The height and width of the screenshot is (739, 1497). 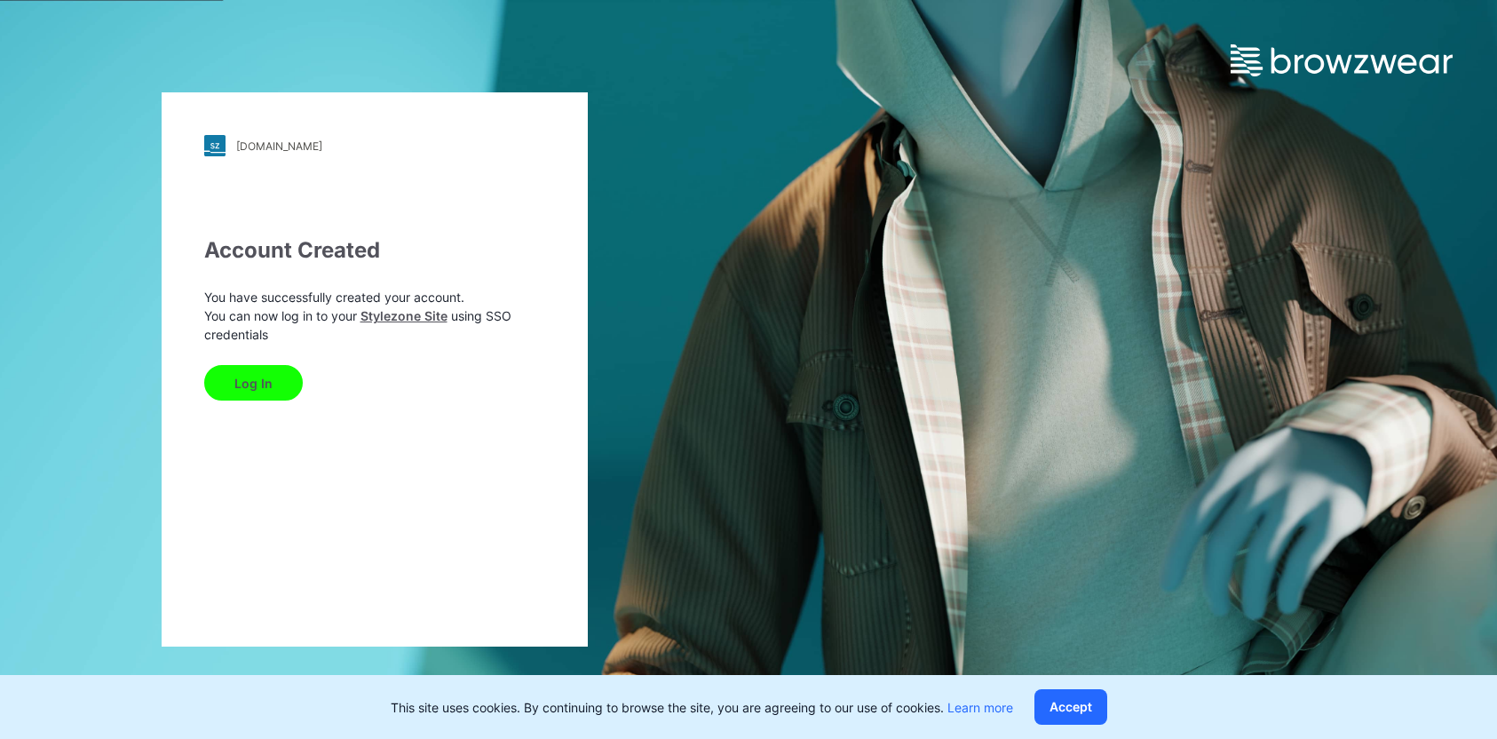 What do you see at coordinates (1341, 60) in the screenshot?
I see `img: browzwear-logo.e42bd6dac1945053ebaf764b6aa21510.svg` at bounding box center [1341, 60].